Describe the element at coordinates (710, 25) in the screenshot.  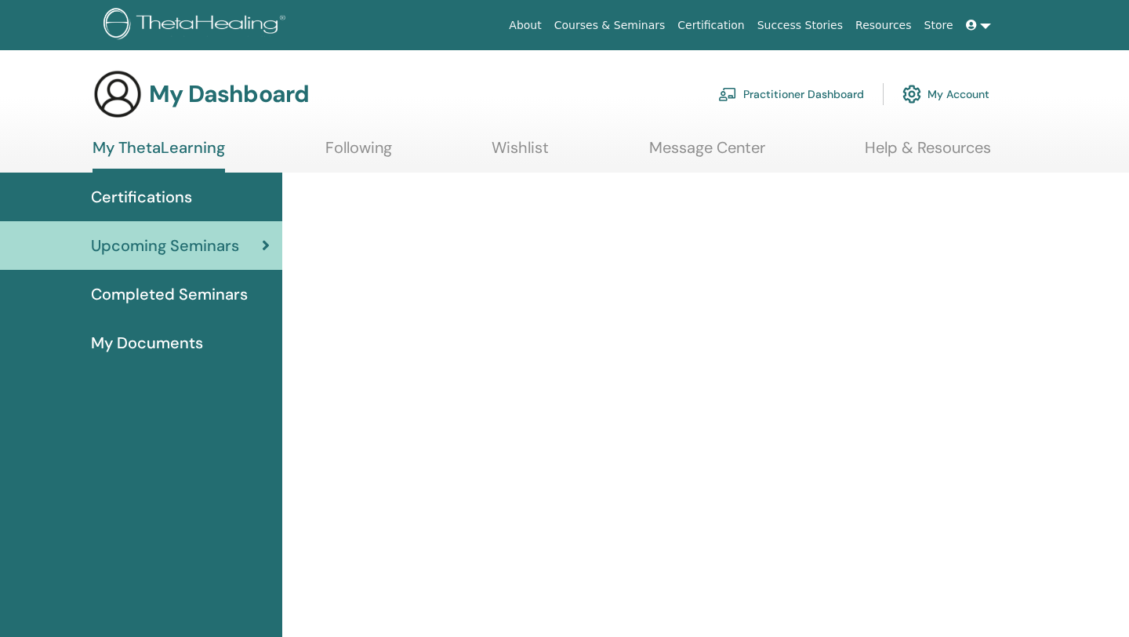
I see `a: Certification` at that location.